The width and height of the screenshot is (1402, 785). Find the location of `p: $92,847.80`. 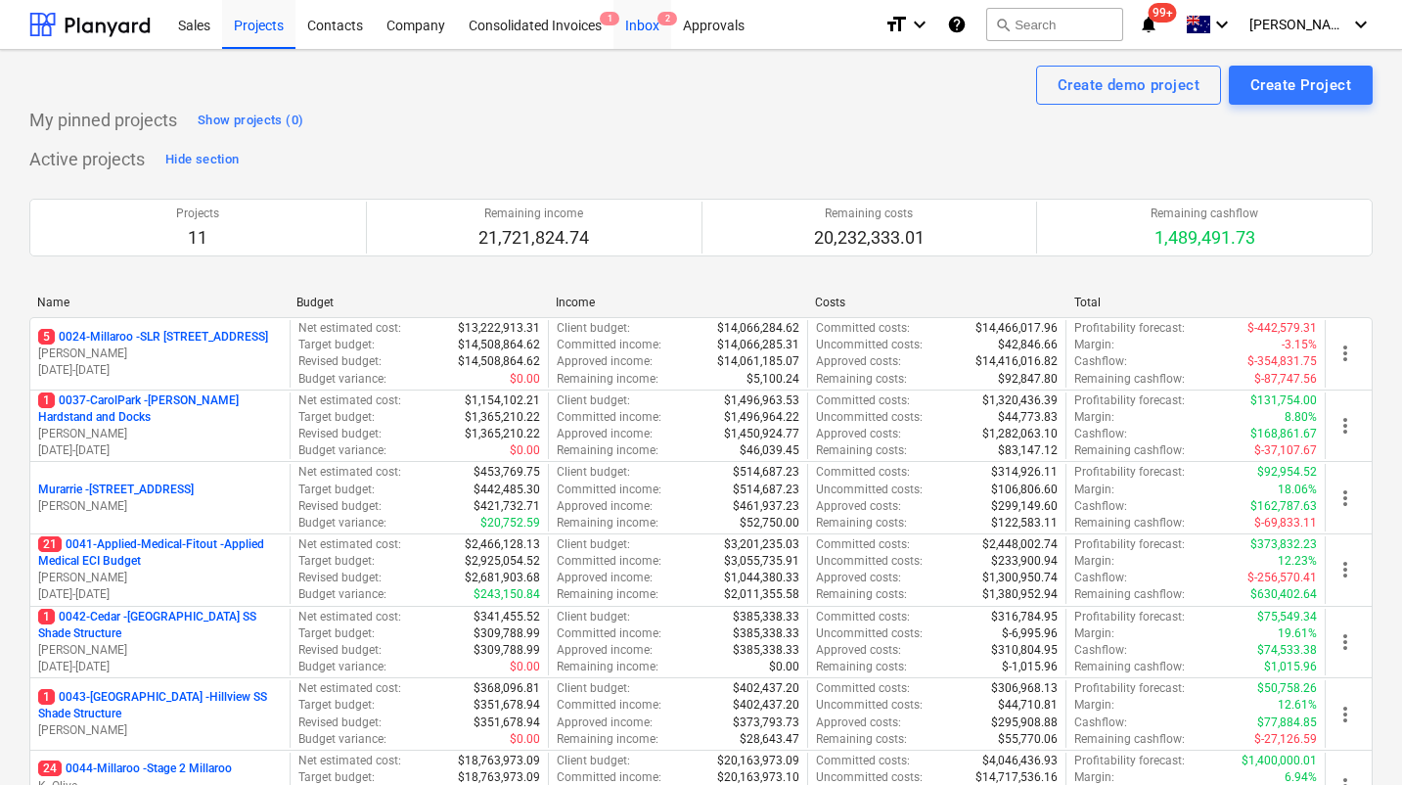

p: $92,847.80 is located at coordinates (1028, 379).